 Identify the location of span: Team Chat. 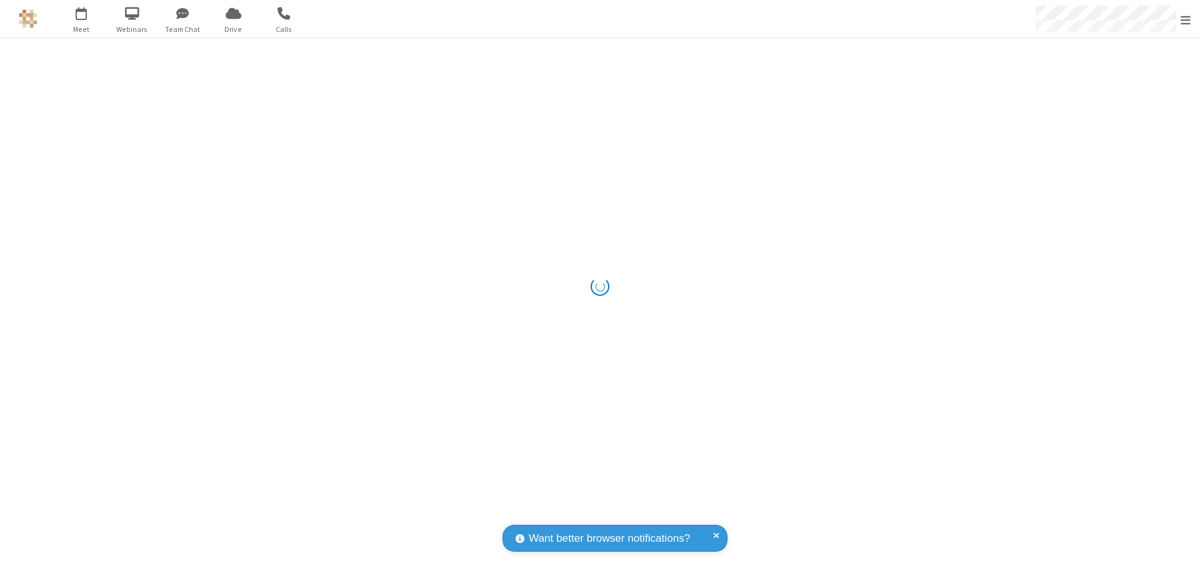
(183, 29).